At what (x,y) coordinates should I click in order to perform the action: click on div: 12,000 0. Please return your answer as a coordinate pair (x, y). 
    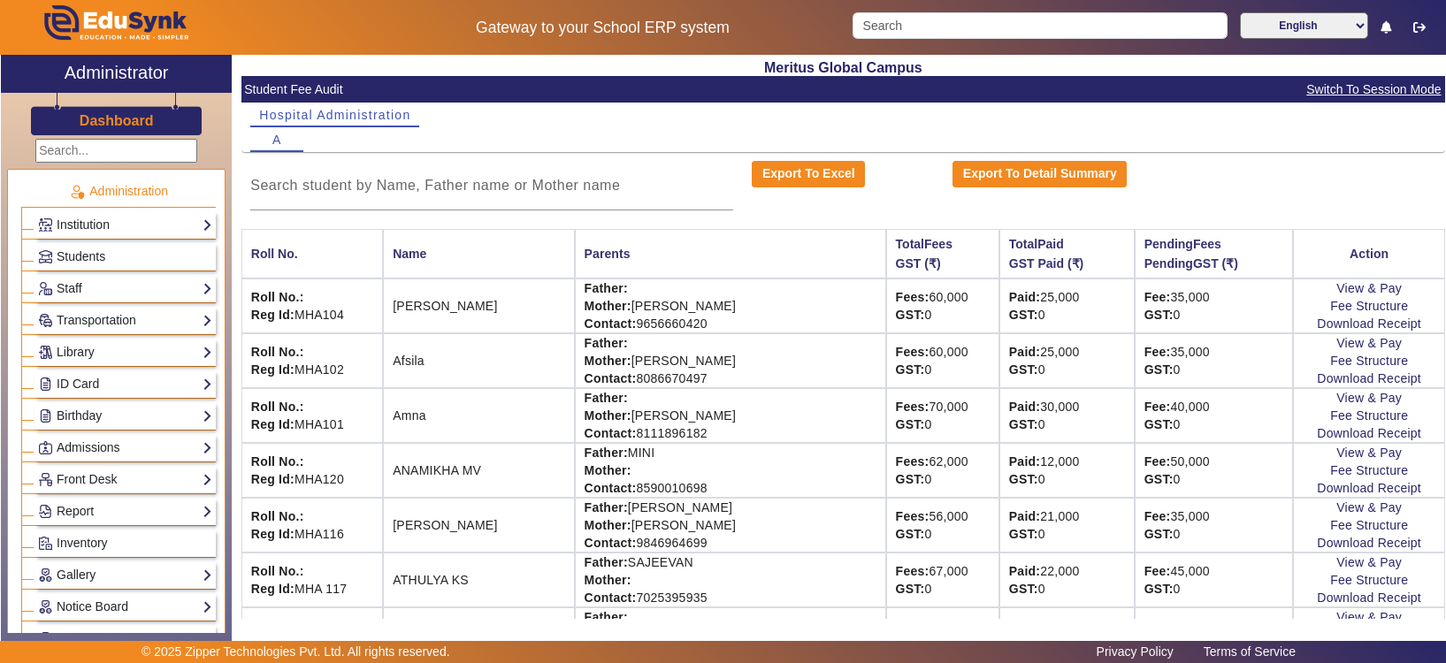
    Looking at the image, I should click on (1067, 471).